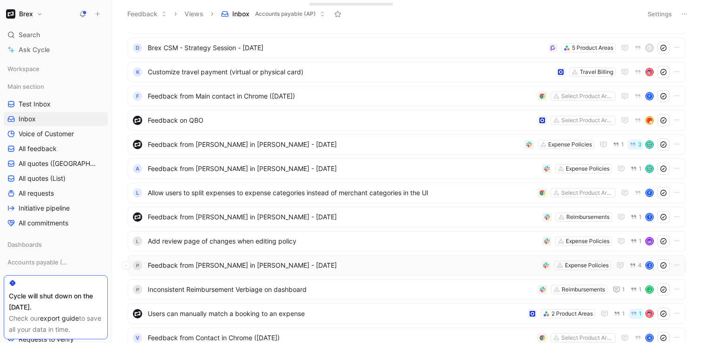 This screenshot has width=702, height=343. Describe the element at coordinates (406, 289) in the screenshot. I see `a: pInconsistent Reimbursement Verbiage on dashboardReimbursements11J` at that location.